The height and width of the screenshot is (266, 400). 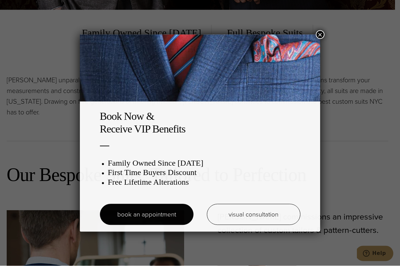 I want to click on a: visual consultation, so click(x=254, y=214).